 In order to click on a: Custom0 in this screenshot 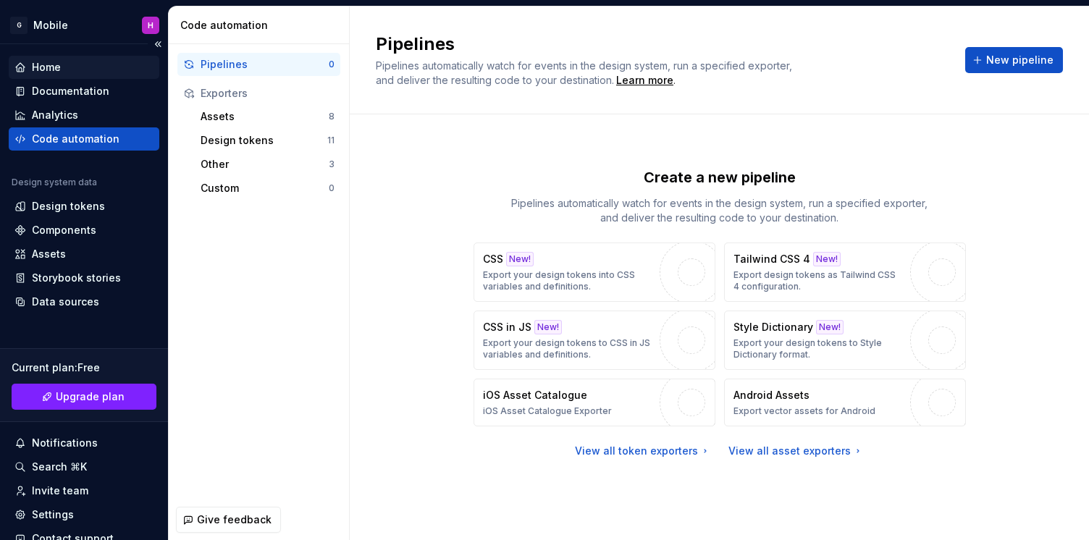, I will do `click(267, 188)`.